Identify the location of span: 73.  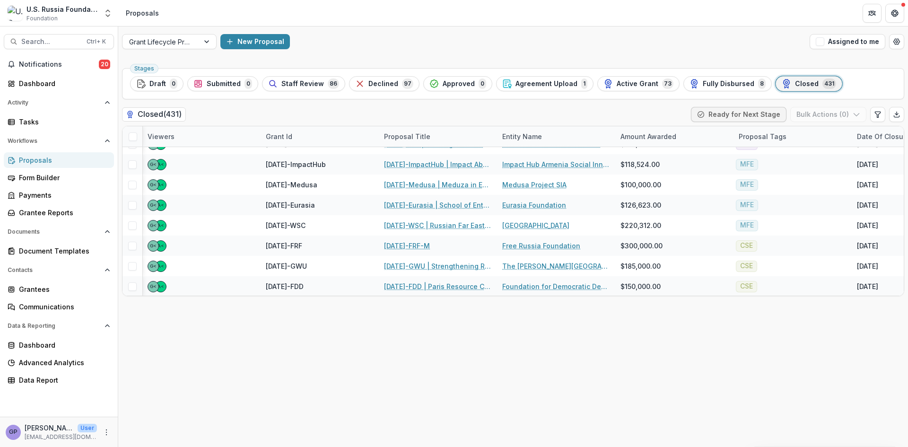
(667, 84).